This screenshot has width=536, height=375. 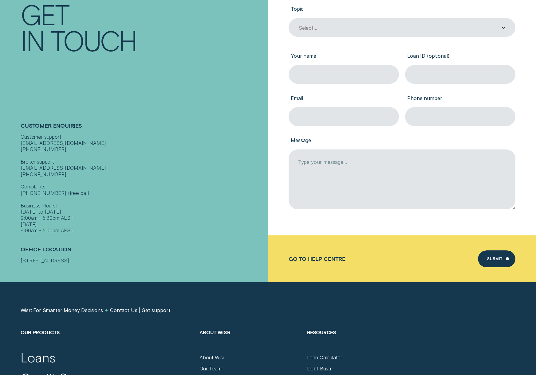 I want to click on label: Your name, so click(x=343, y=57).